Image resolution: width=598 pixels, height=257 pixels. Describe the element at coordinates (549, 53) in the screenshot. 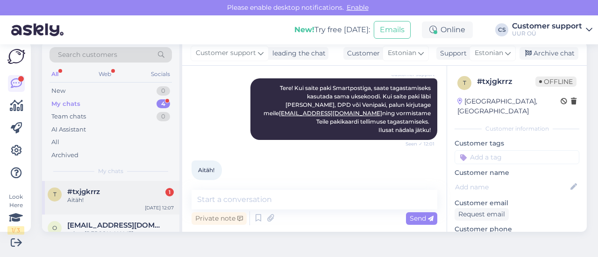

I see `div: Archive chat` at that location.